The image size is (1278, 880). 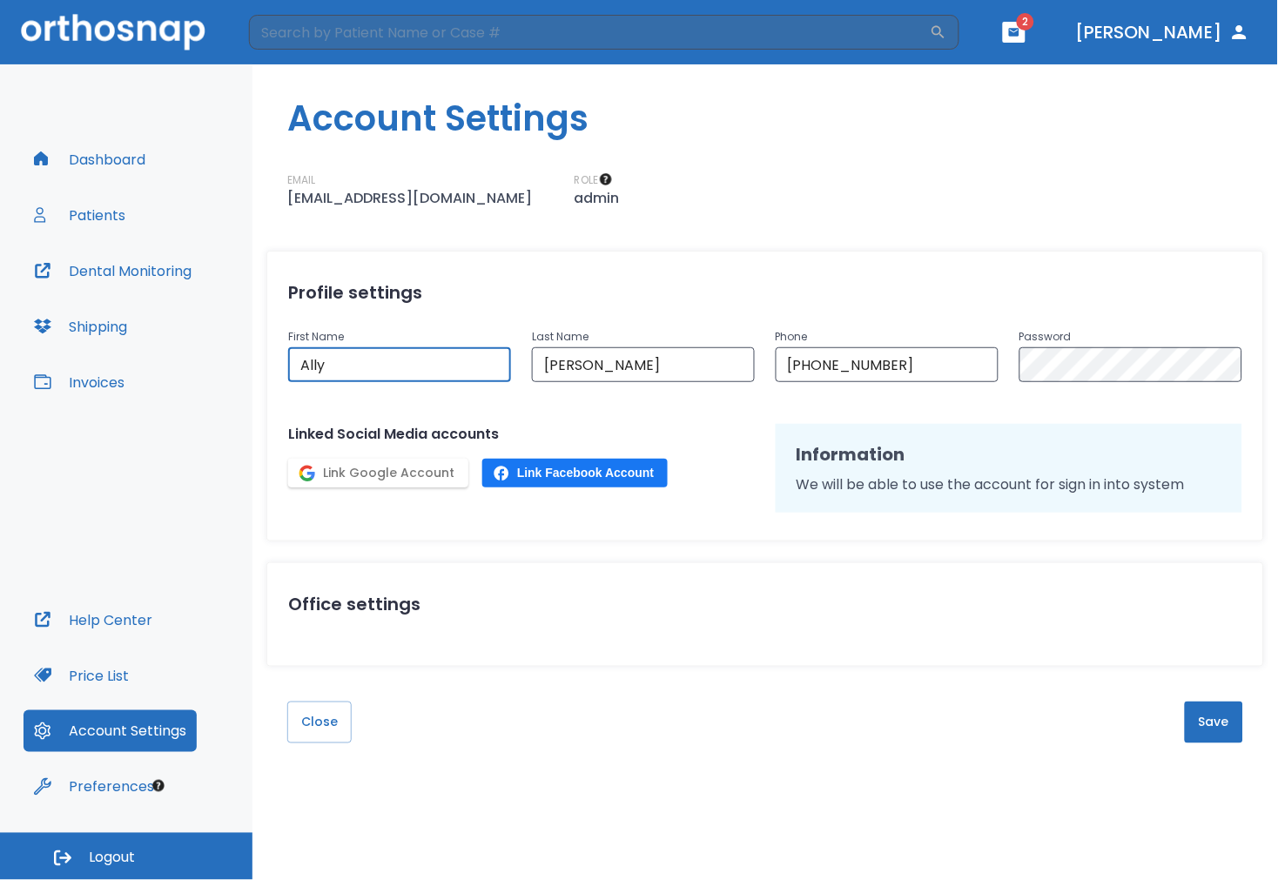 I want to click on span: Logout, so click(x=111, y=859).